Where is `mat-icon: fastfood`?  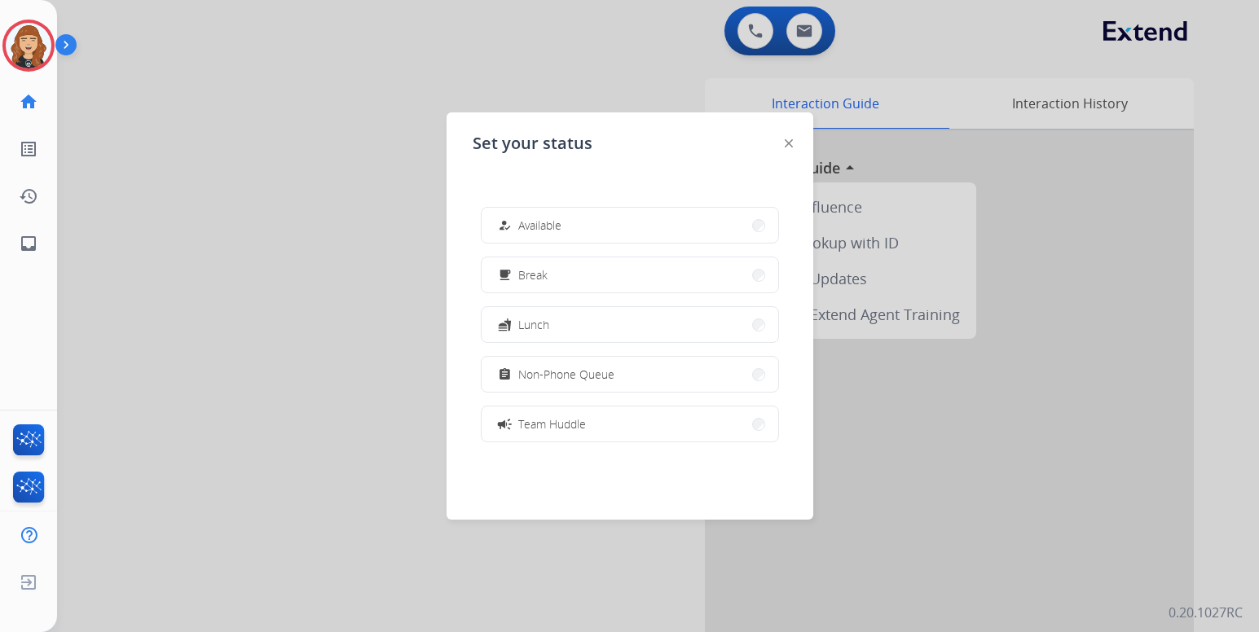
mat-icon: fastfood is located at coordinates (503, 324).